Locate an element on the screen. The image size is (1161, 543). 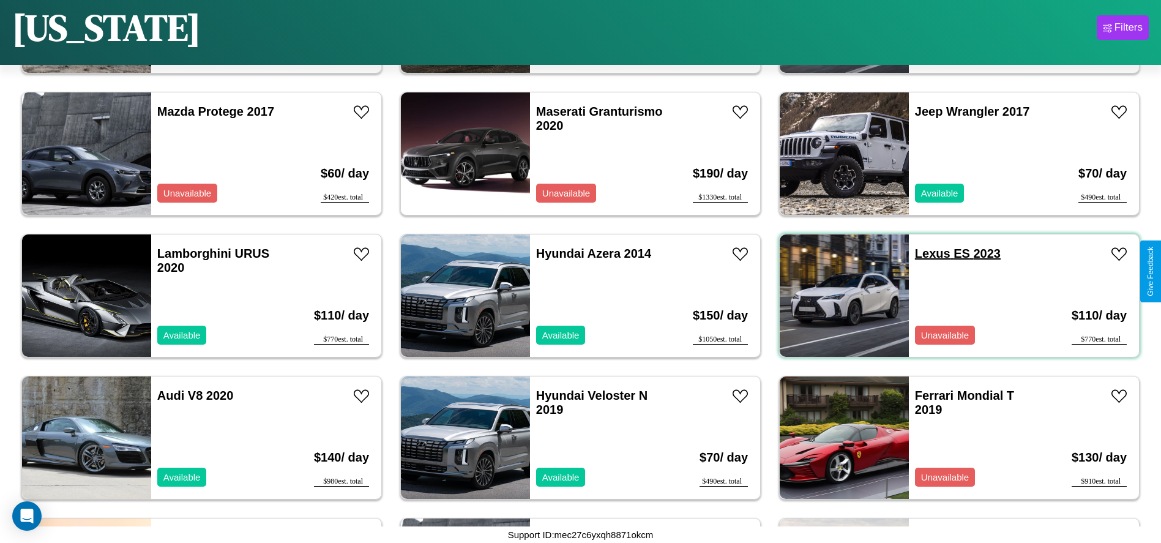
div: Filters is located at coordinates (1129, 28).